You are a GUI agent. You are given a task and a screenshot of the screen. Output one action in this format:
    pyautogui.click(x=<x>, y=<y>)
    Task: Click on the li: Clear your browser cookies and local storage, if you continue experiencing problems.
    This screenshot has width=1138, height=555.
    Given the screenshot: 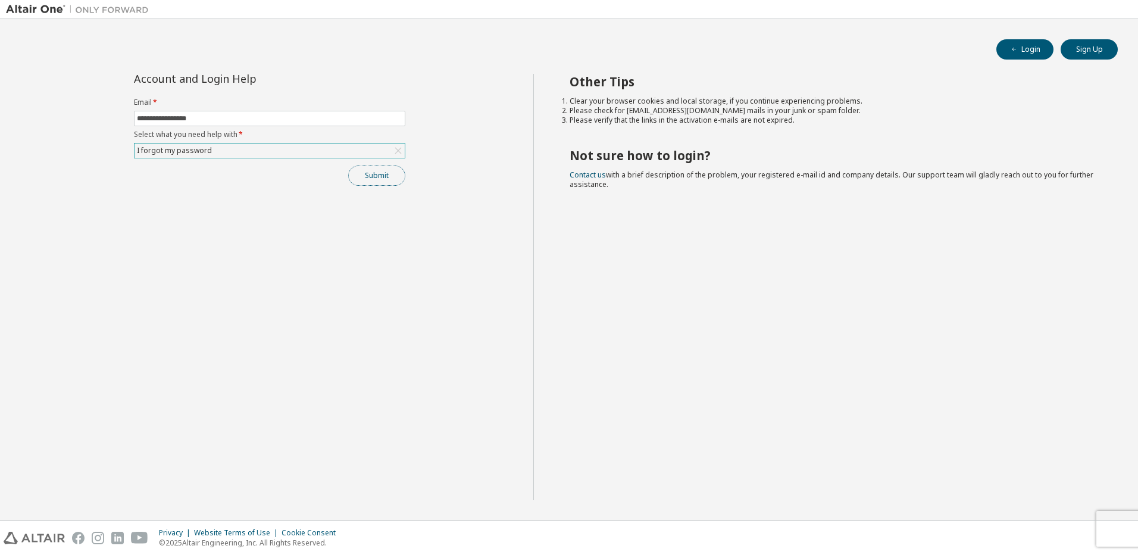 What is the action you would take?
    pyautogui.click(x=833, y=101)
    